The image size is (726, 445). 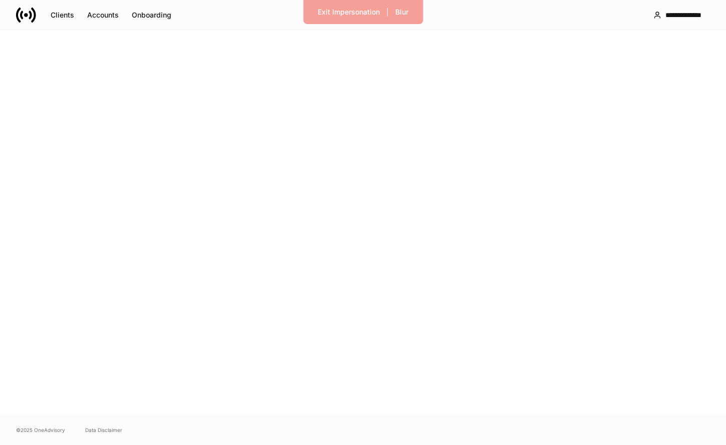 I want to click on button: Onboarding, so click(x=151, y=15).